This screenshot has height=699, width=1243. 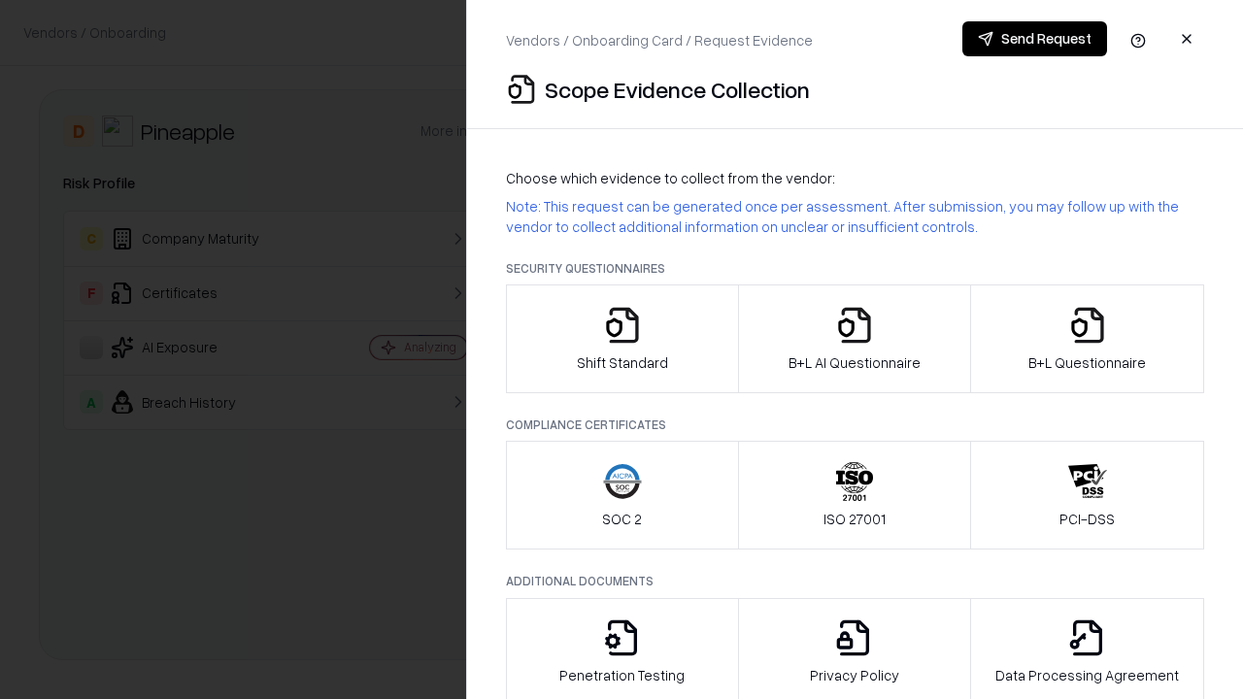 I want to click on button: SOC 2, so click(x=623, y=495).